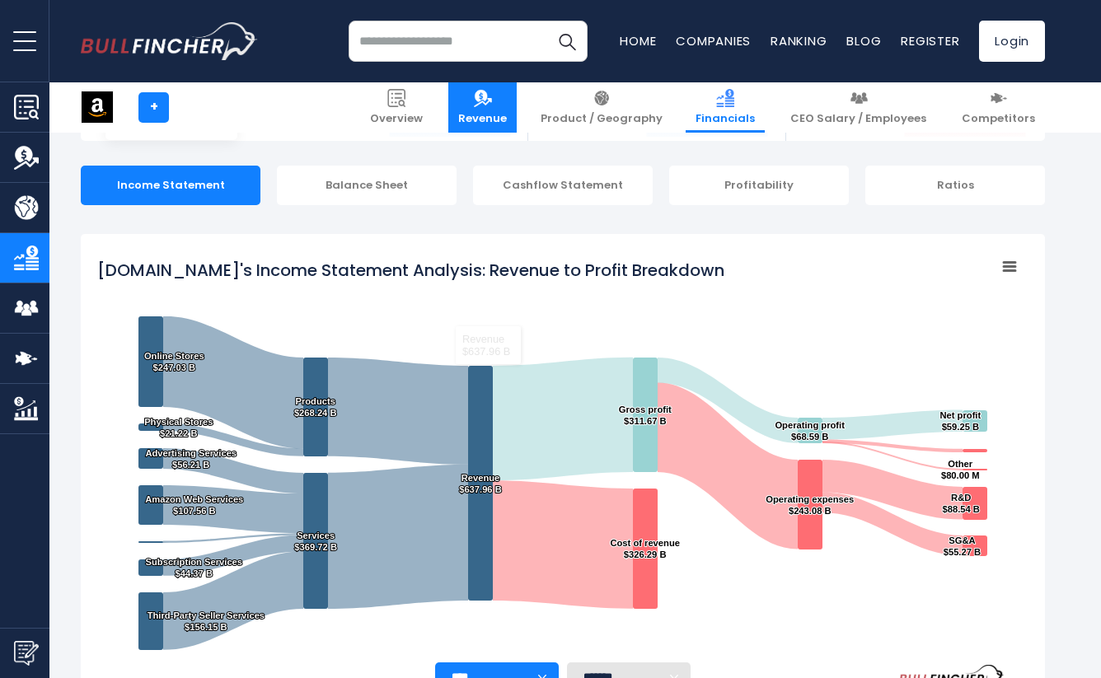 The width and height of the screenshot is (1101, 678). What do you see at coordinates (863, 40) in the screenshot?
I see `a: Blog` at bounding box center [863, 40].